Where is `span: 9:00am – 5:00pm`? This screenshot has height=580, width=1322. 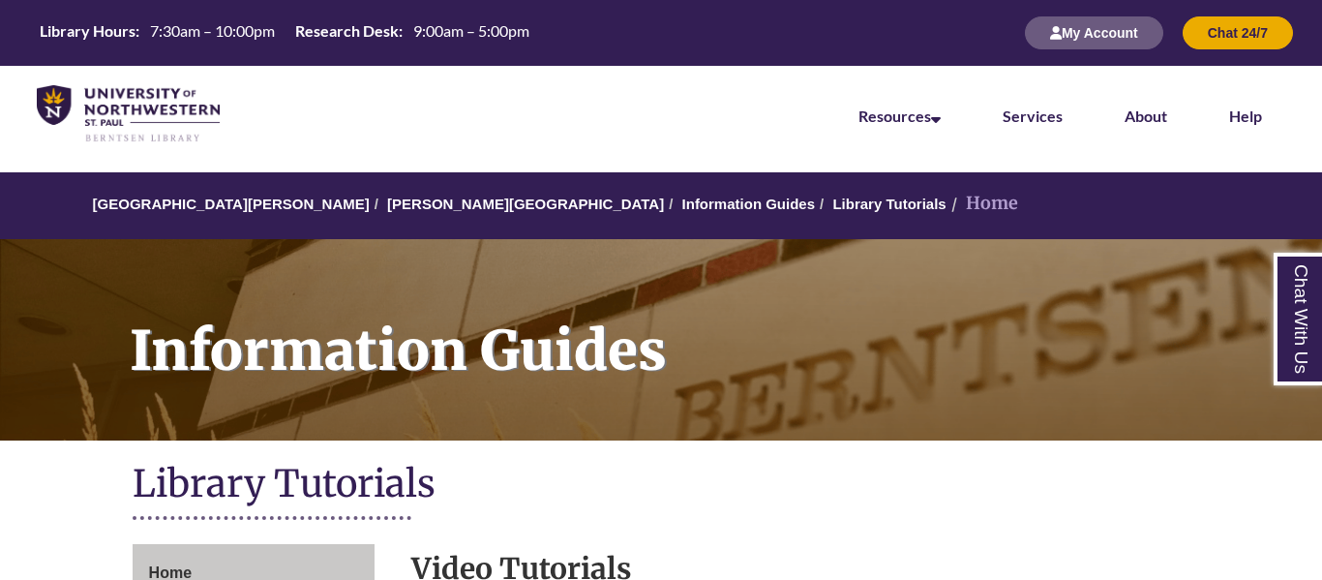
span: 9:00am – 5:00pm is located at coordinates (471, 30).